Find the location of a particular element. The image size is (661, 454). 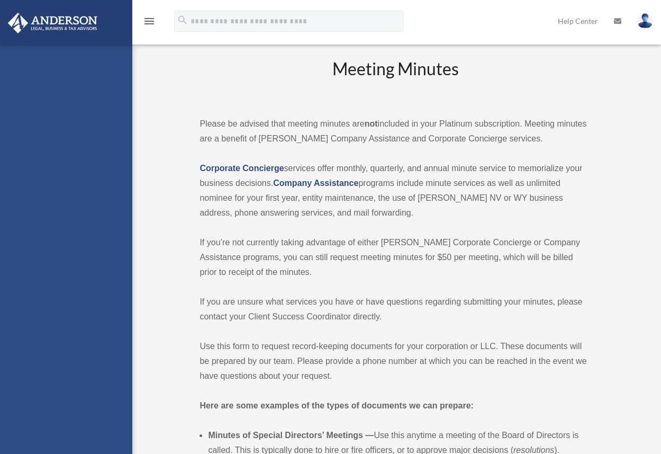

i: menu is located at coordinates (149, 21).